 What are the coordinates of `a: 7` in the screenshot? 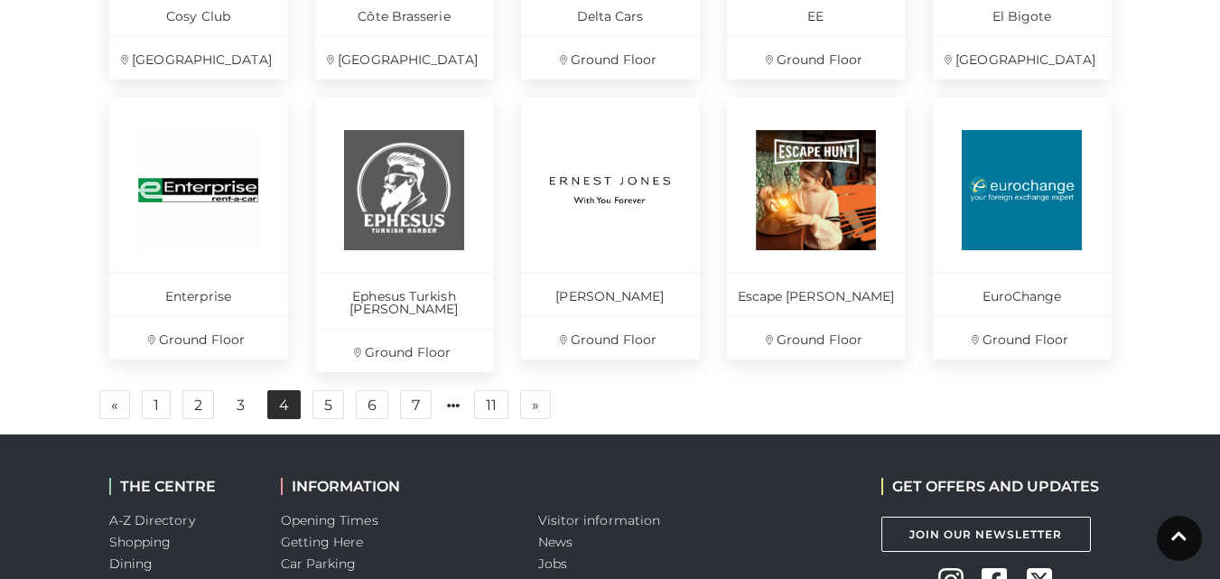 It's located at (415, 405).